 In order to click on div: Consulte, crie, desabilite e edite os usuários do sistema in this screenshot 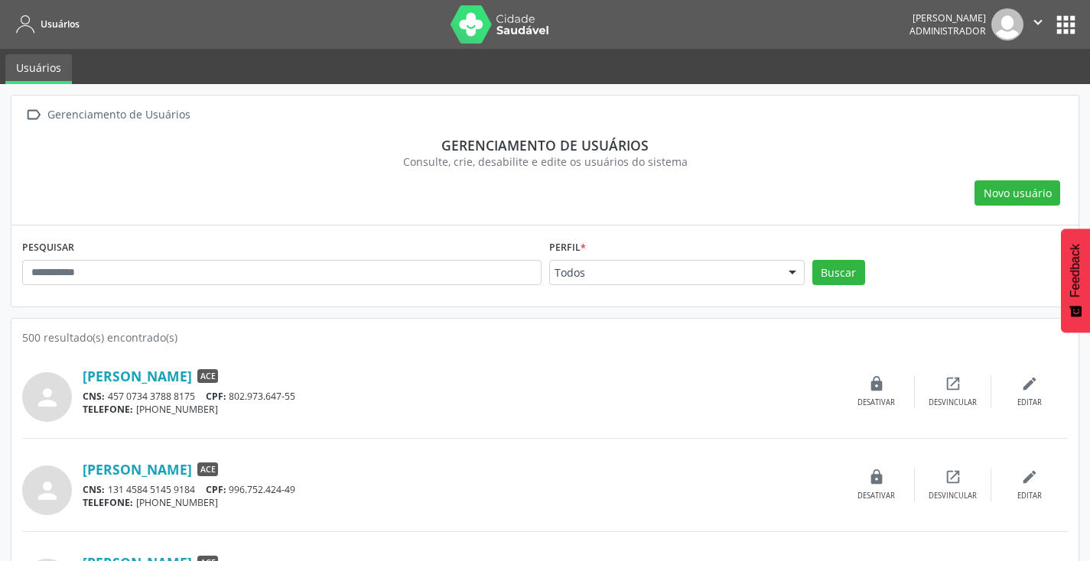, I will do `click(544, 161)`.